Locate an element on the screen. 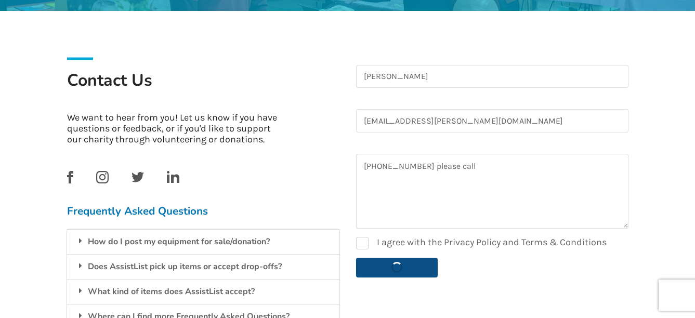 The width and height of the screenshot is (695, 318). div: What kind of items does AssistList accept? is located at coordinates (203, 292).